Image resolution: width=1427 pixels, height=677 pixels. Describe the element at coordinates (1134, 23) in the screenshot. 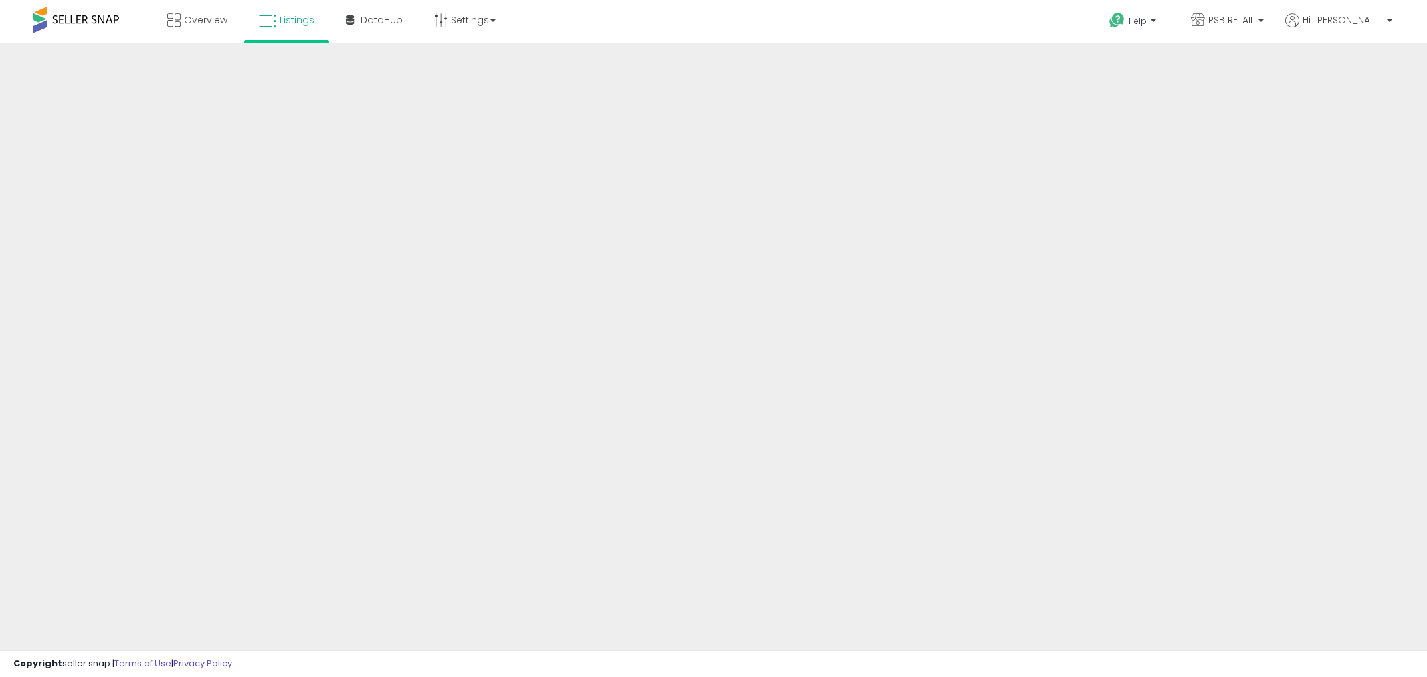

I see `a: Help` at that location.